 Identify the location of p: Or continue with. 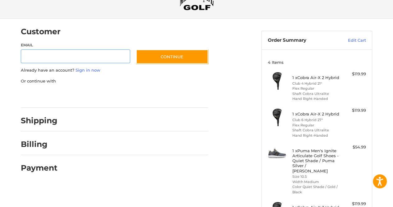
(114, 81).